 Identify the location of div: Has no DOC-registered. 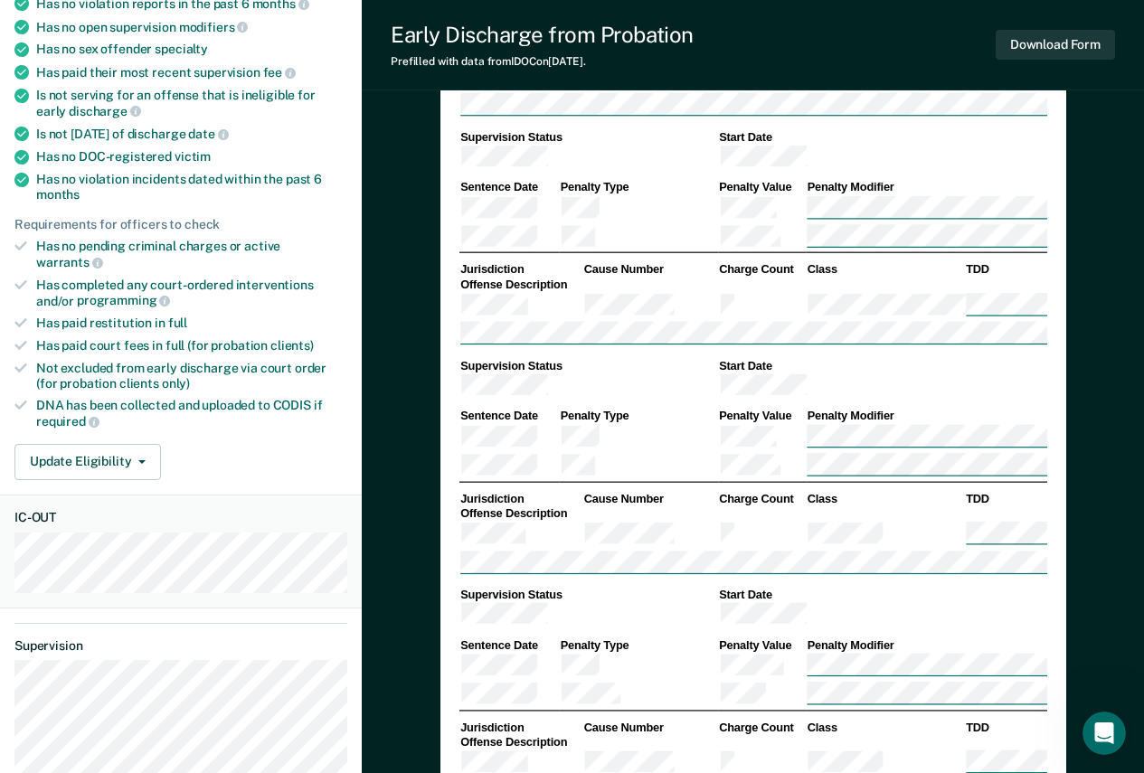
(192, 156).